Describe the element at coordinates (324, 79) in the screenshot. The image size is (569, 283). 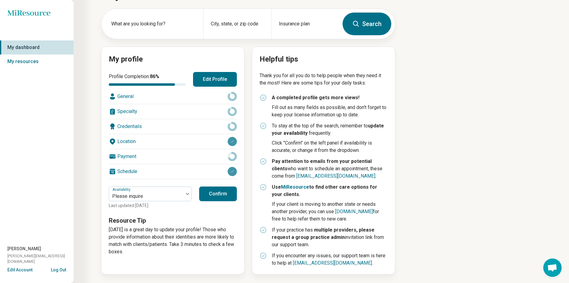
I see `p: Thank you for all you do to help people when they need it the most! Here are some tips for your d...` at that location.